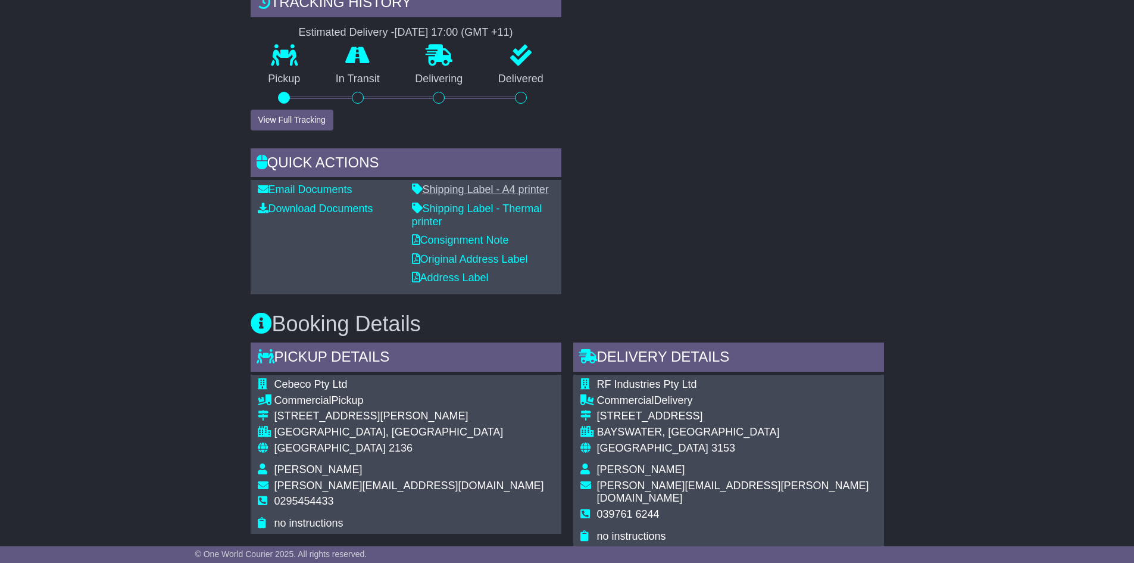 The width and height of the screenshot is (1134, 563). What do you see at coordinates (568, 324) in the screenshot?
I see `h3: Booking Details` at bounding box center [568, 324].